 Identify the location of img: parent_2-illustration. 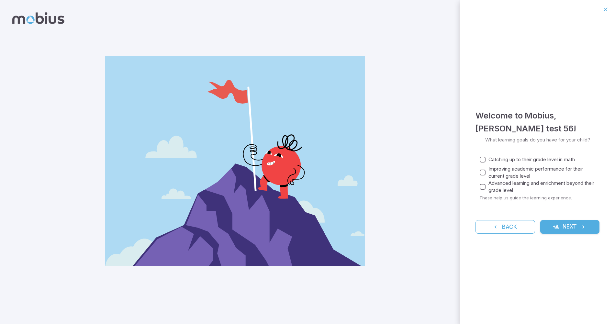
(235, 161).